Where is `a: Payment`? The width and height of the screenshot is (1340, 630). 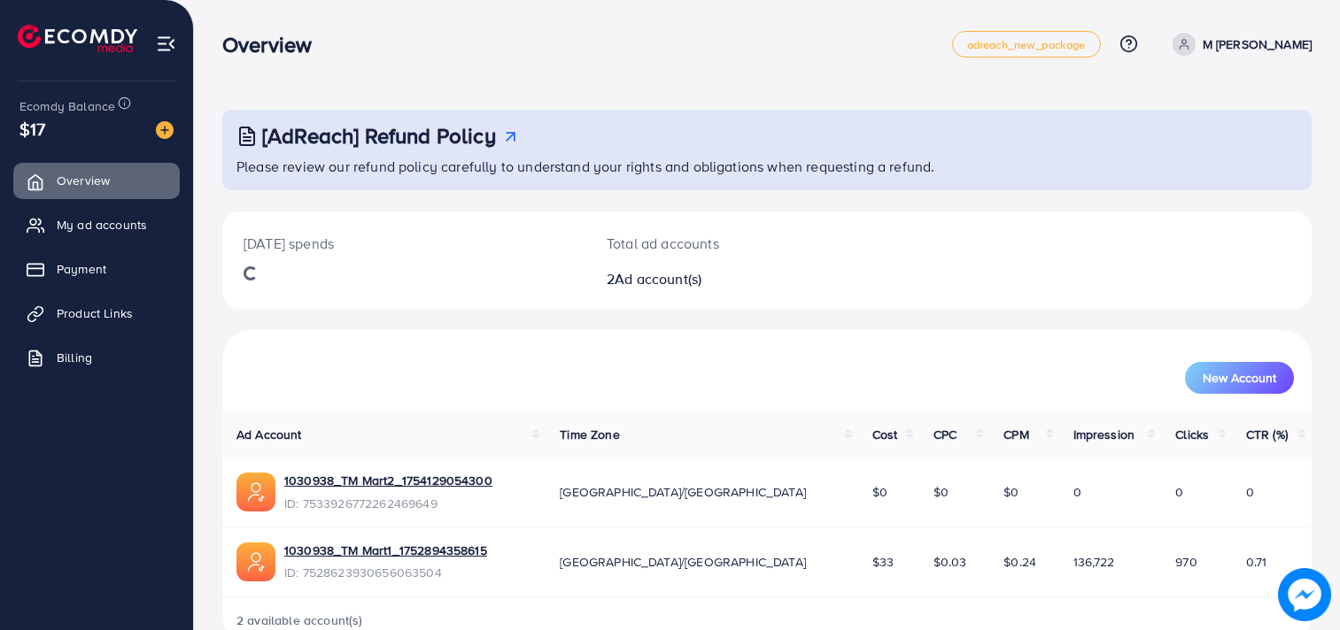
a: Payment is located at coordinates (97, 269).